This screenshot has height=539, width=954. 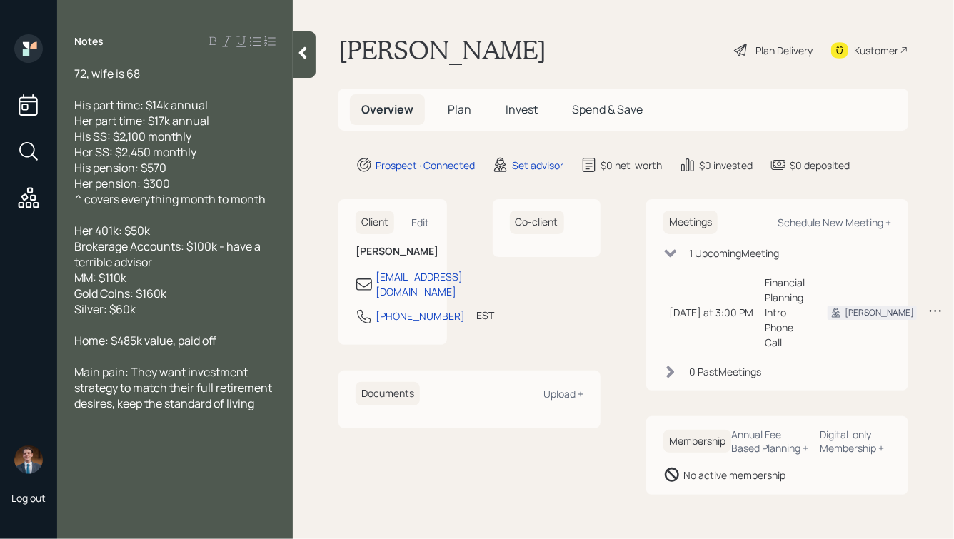 What do you see at coordinates (690, 222) in the screenshot?
I see `h6: Meetings` at bounding box center [690, 222].